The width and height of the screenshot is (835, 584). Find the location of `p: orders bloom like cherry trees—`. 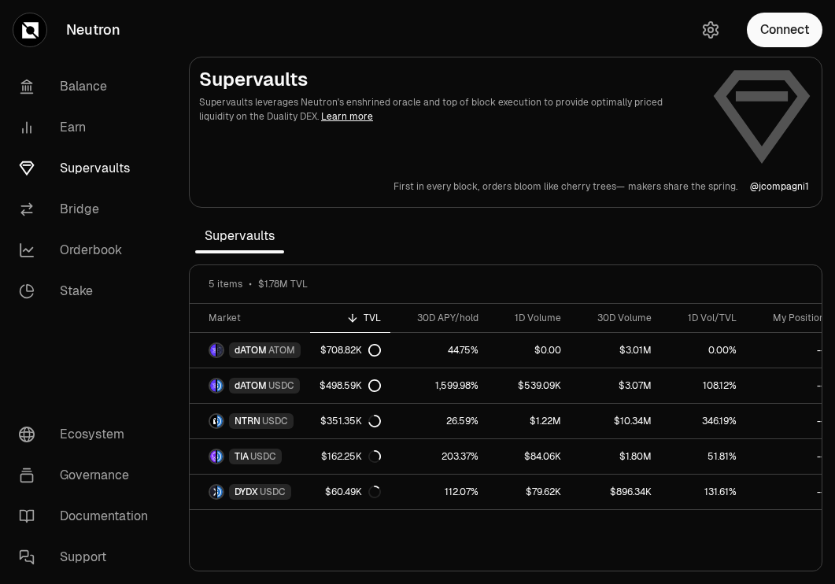

p: orders bloom like cherry trees— is located at coordinates (553, 186).